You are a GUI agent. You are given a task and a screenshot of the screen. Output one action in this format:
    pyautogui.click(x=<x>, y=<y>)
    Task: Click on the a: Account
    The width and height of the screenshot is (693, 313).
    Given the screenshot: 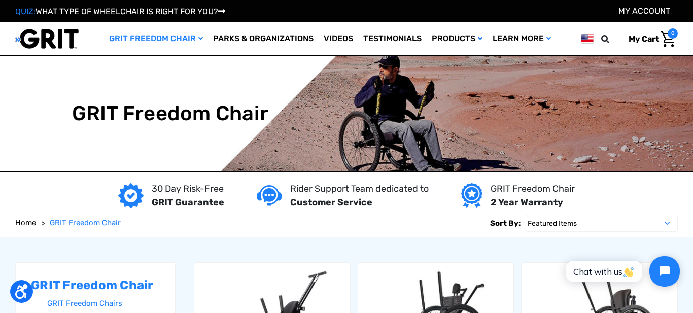 What is the action you would take?
    pyautogui.click(x=645, y=11)
    